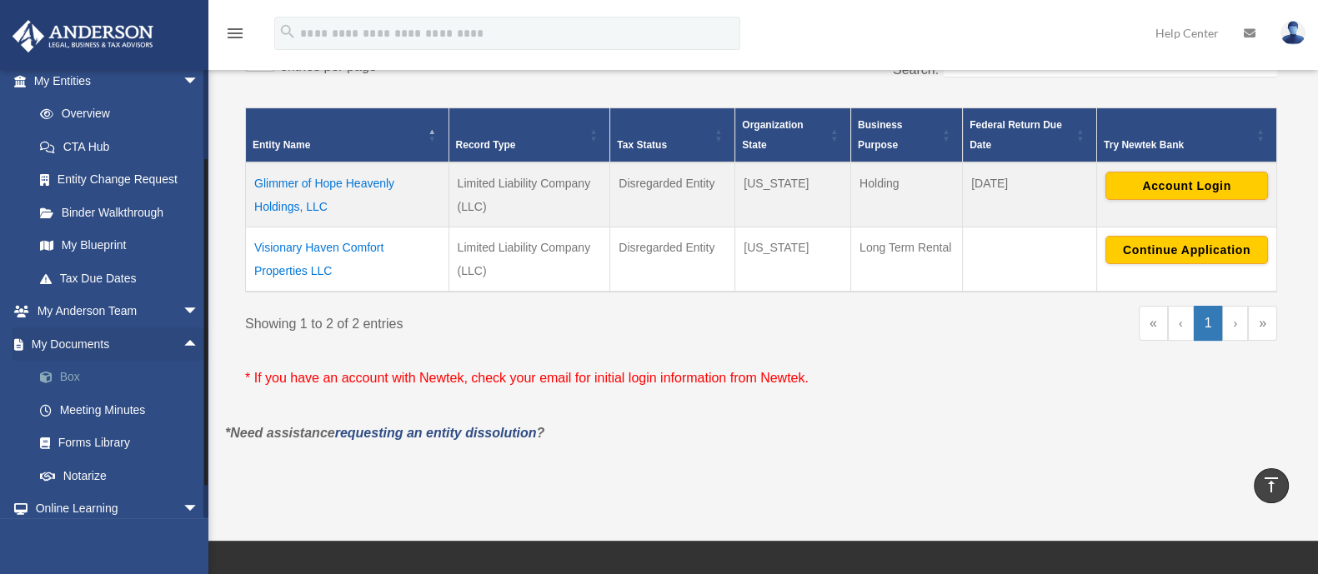  Describe the element at coordinates (1186, 186) in the screenshot. I see `button: Account Login` at that location.